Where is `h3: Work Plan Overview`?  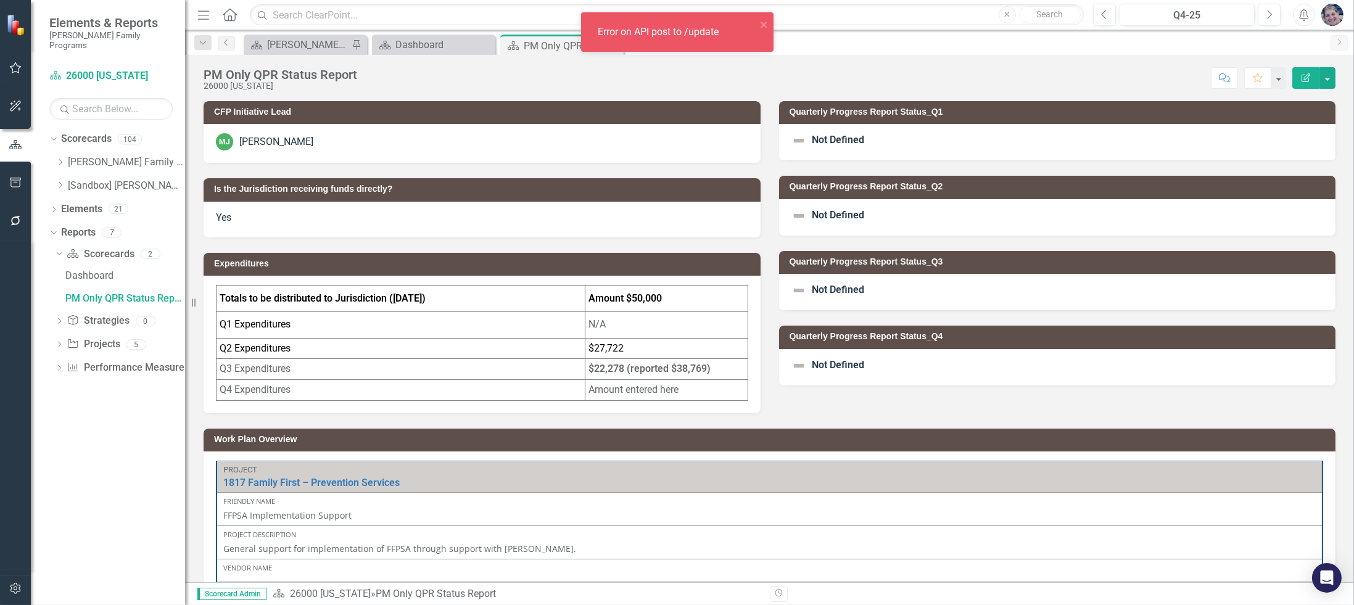 h3: Work Plan Overview is located at coordinates (772, 439).